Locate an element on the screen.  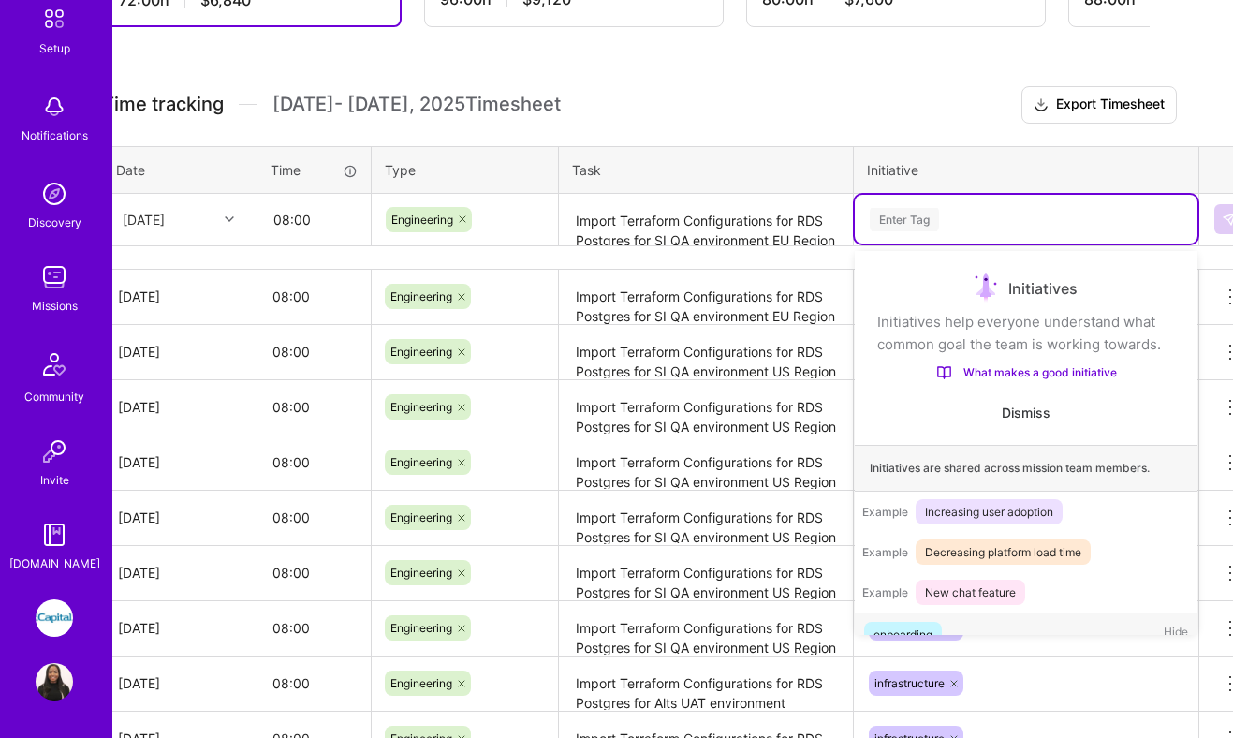
div: Initiative is located at coordinates (1026, 169).